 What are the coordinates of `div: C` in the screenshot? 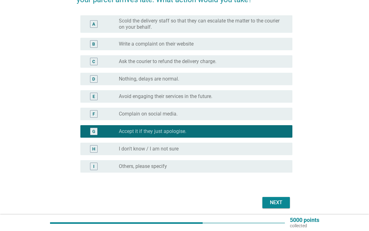 It's located at (94, 62).